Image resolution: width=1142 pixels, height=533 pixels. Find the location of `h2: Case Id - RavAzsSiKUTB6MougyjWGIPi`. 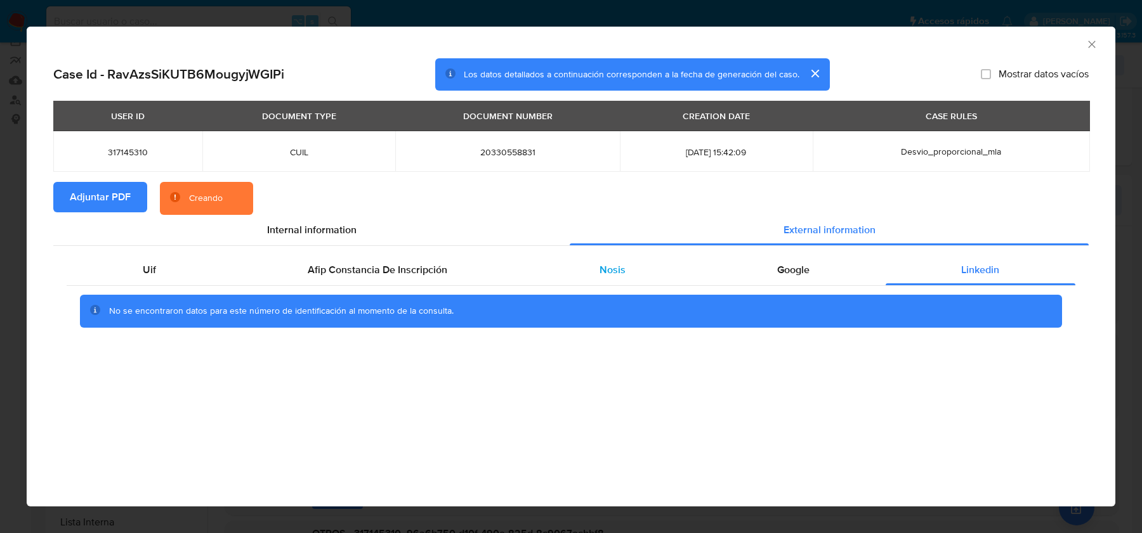

h2: Case Id - RavAzsSiKUTB6MougyjWGIPi is located at coordinates (169, 74).